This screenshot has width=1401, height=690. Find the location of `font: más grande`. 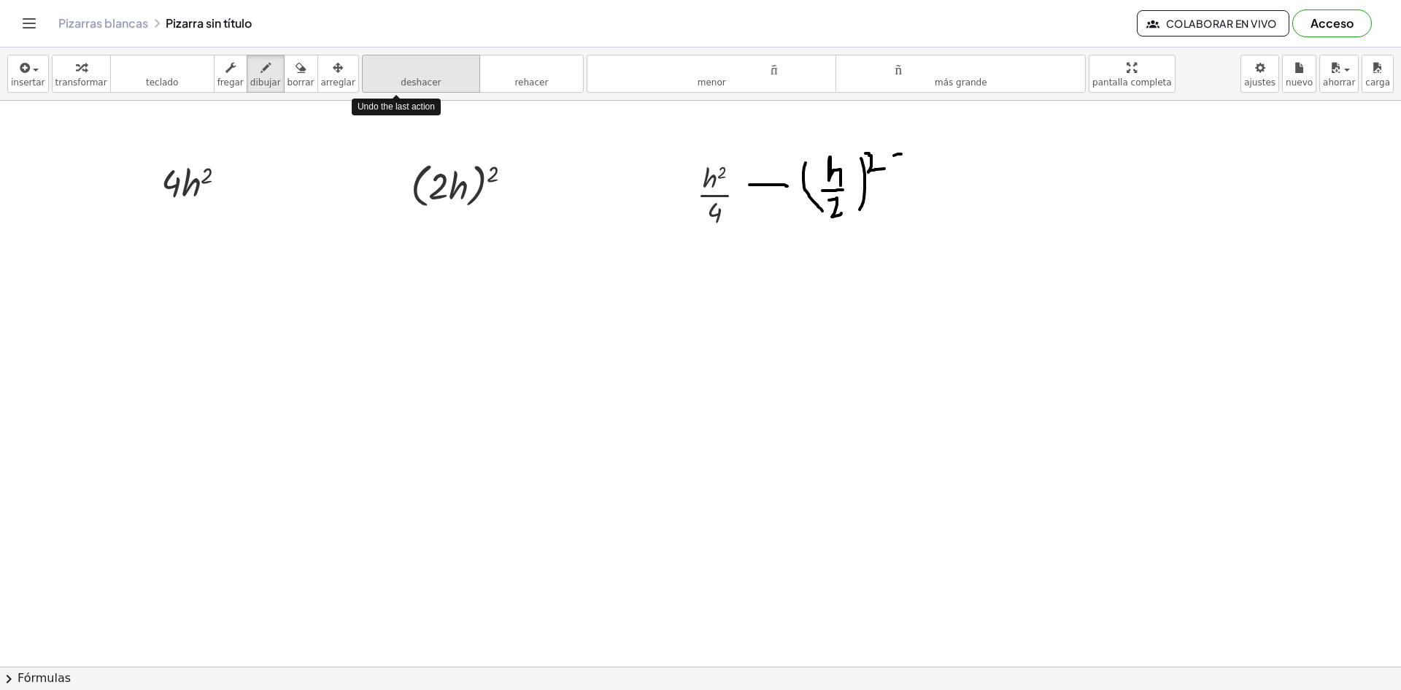

font: más grande is located at coordinates (961, 82).